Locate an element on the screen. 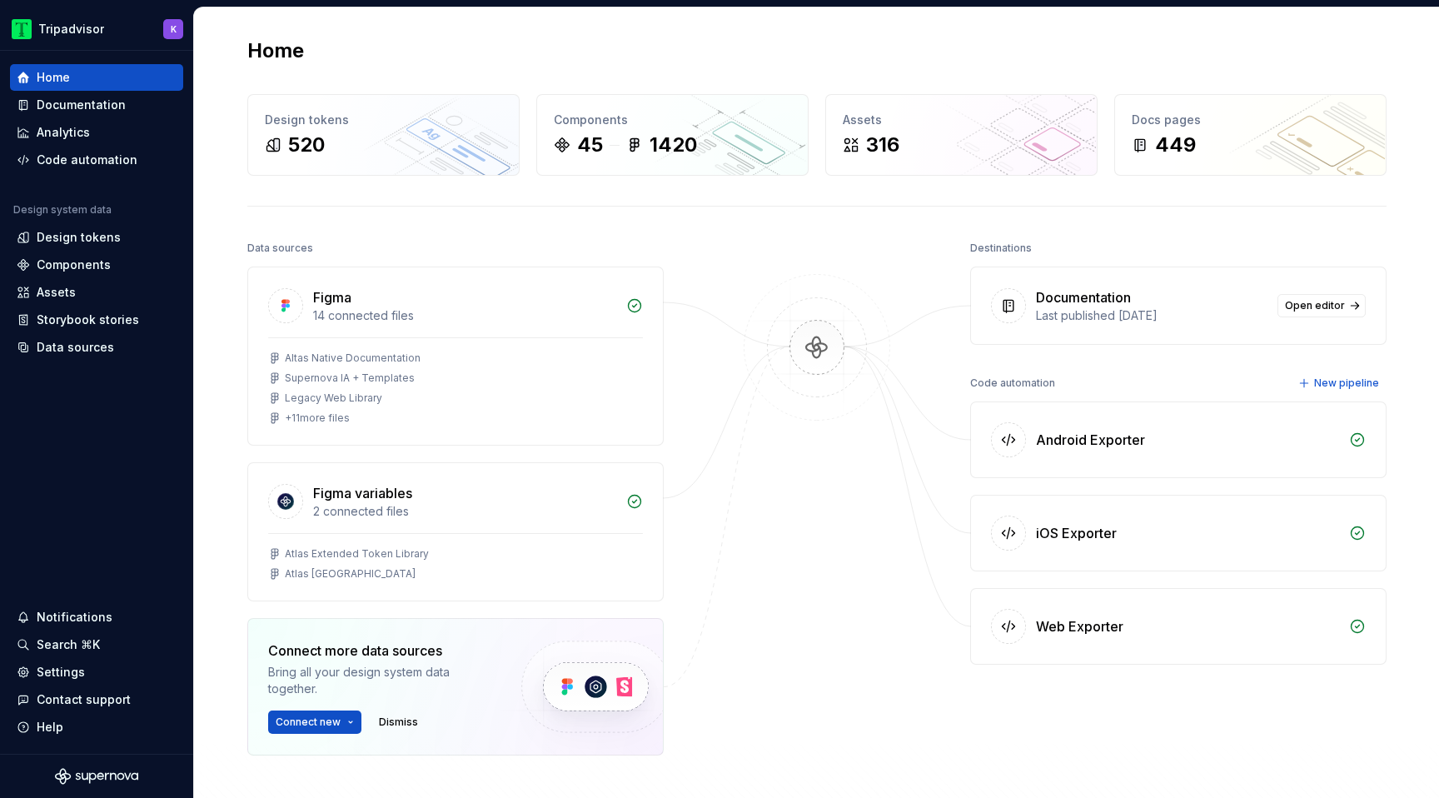 This screenshot has height=798, width=1439. a: Documentation is located at coordinates (97, 105).